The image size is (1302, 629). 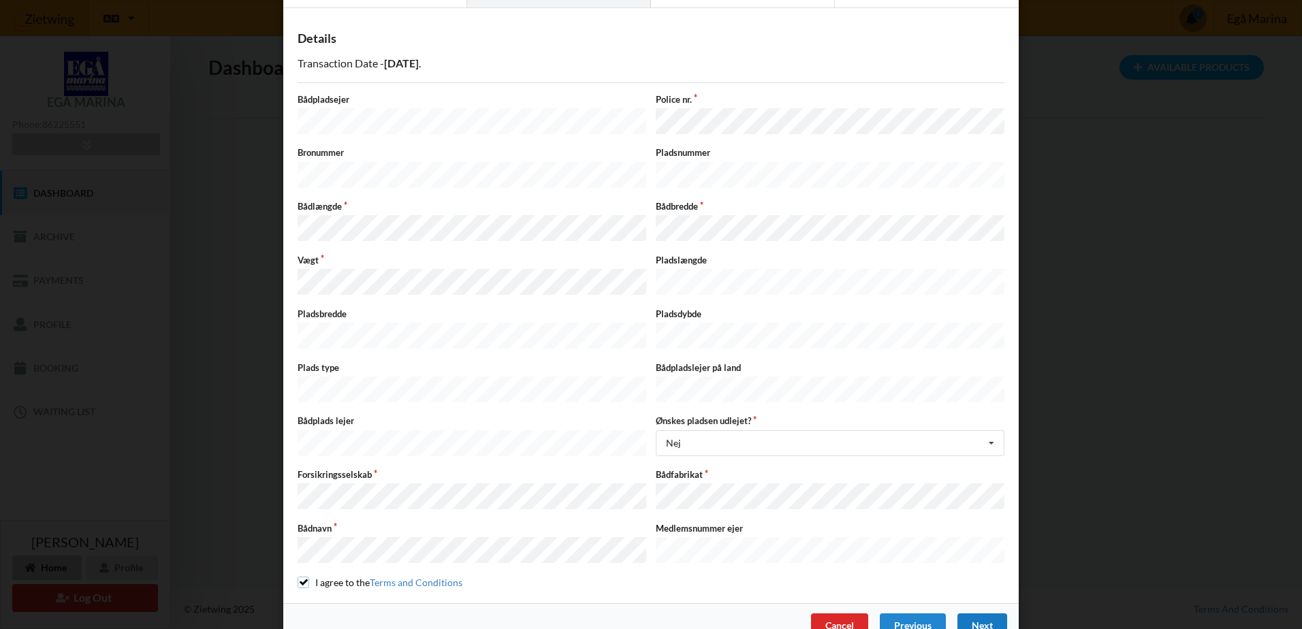 What do you see at coordinates (472, 153) in the screenshot?
I see `label: Bronummer` at bounding box center [472, 153].